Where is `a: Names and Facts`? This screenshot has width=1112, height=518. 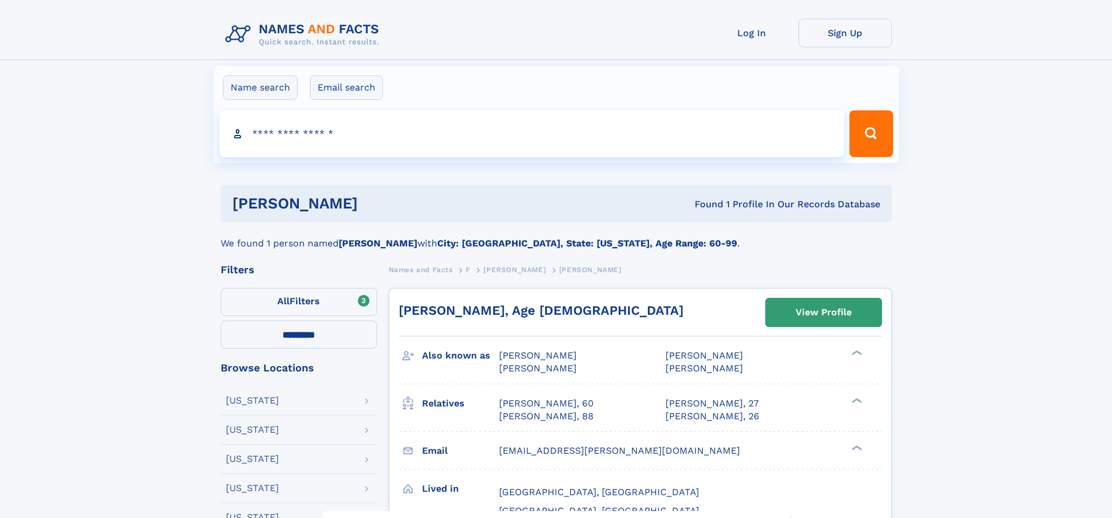
a: Names and Facts is located at coordinates (421, 269).